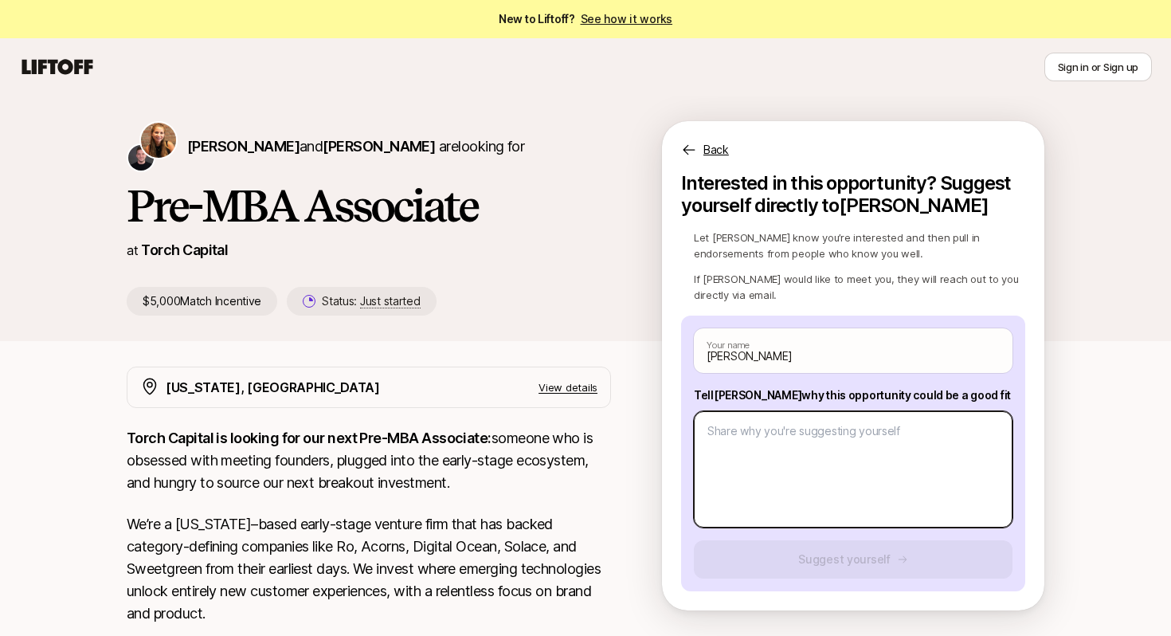  Describe the element at coordinates (627, 18) in the screenshot. I see `a: See how it works` at that location.